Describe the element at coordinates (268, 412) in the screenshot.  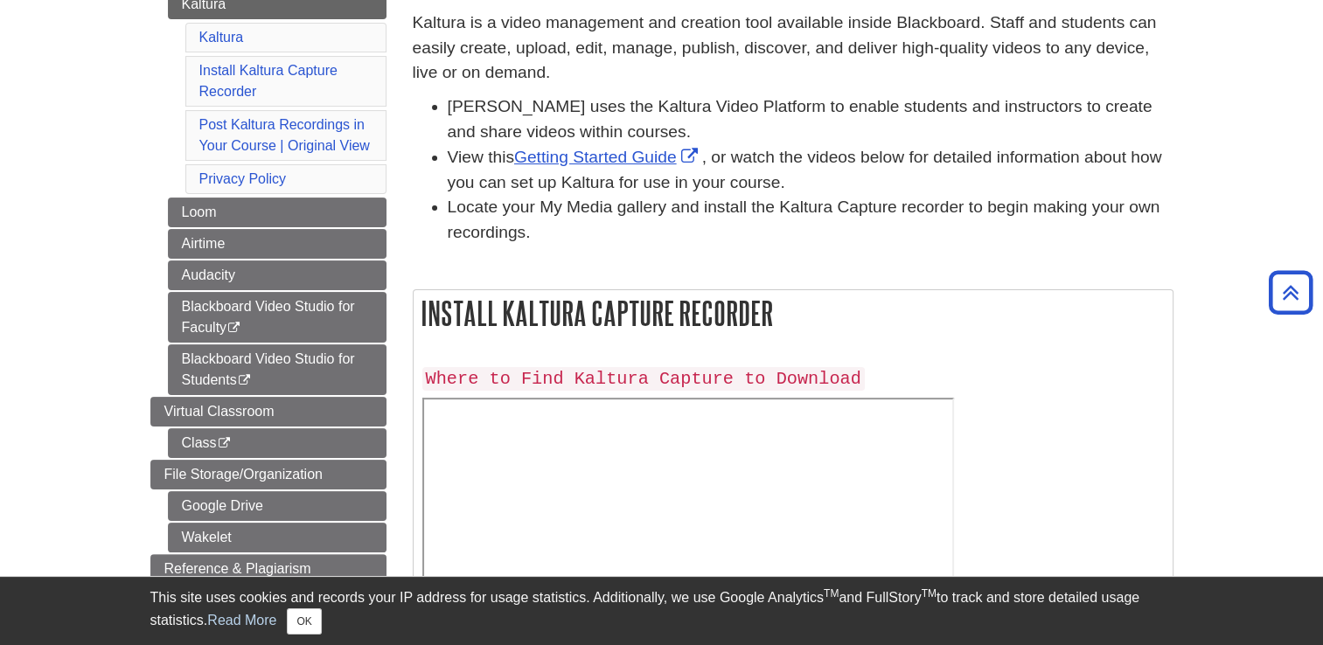
I see `a: Virtual Classroom` at that location.